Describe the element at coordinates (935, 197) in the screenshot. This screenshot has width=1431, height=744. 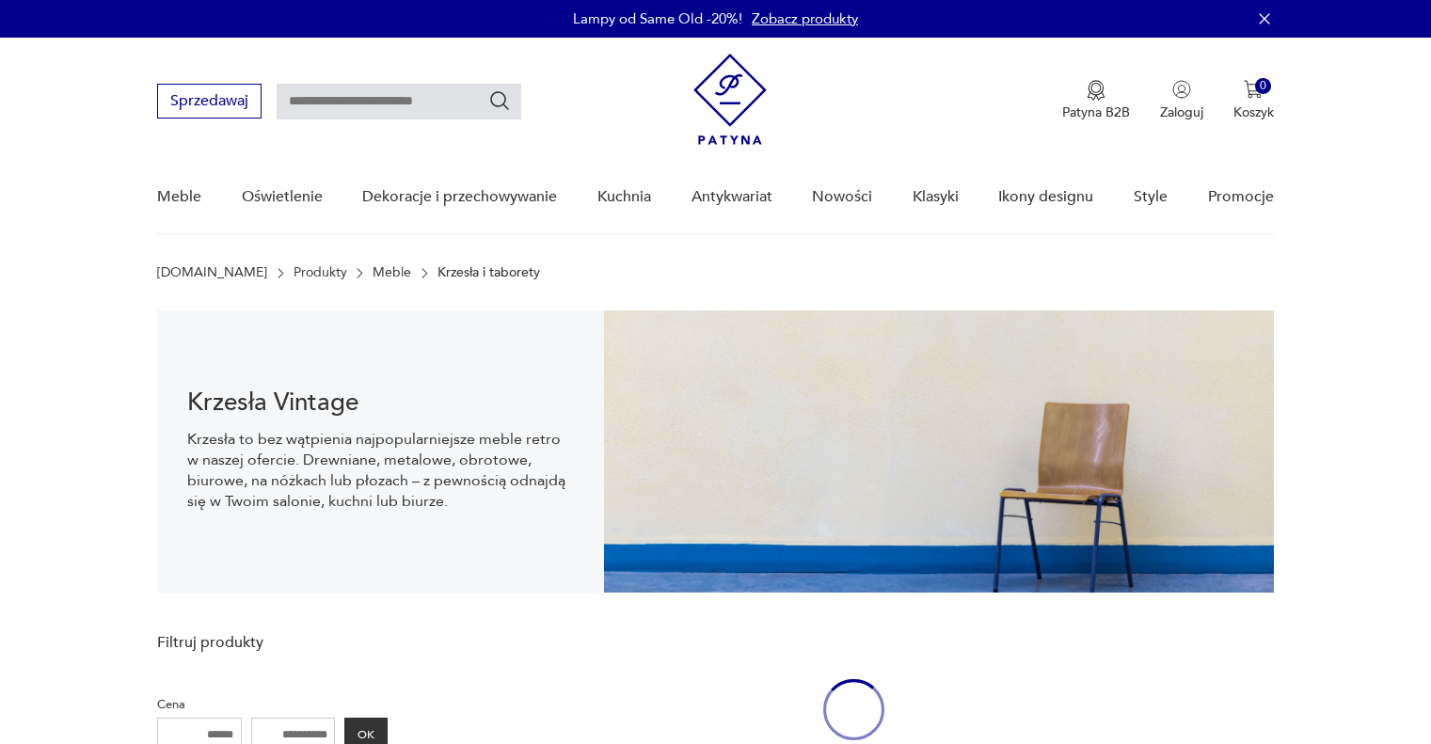
I see `a: Klasyki` at that location.